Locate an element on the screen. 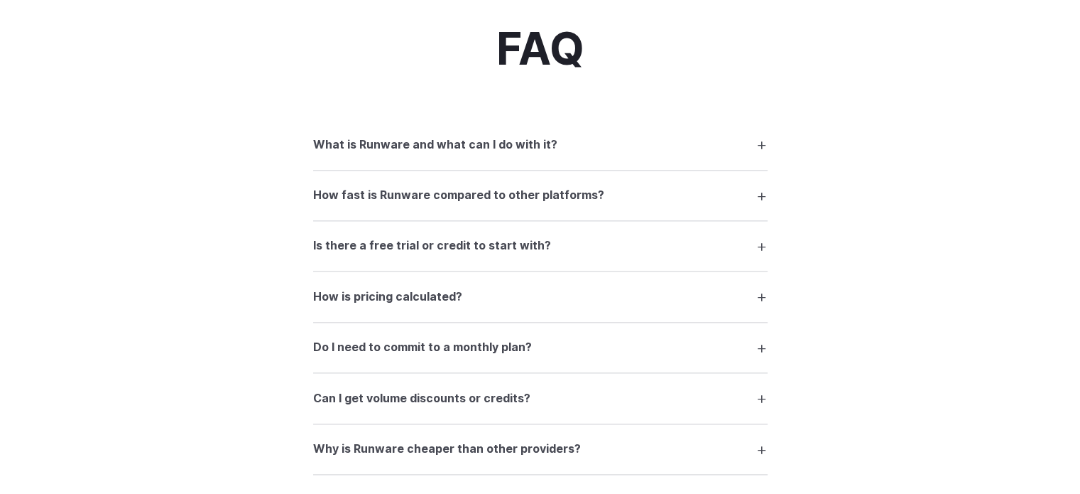 The width and height of the screenshot is (1080, 494). h3: Why is Runware cheaper than other providers? is located at coordinates (447, 449).